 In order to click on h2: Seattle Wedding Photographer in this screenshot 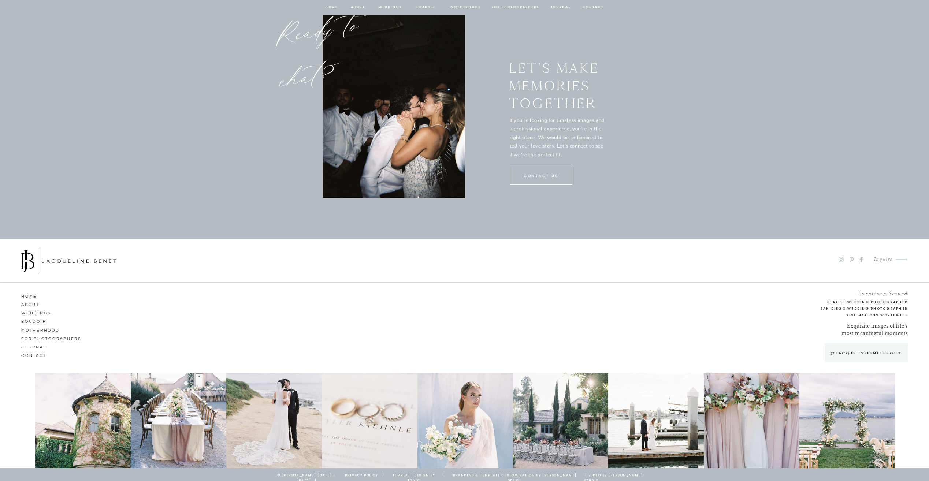, I will do `click(853, 302)`.